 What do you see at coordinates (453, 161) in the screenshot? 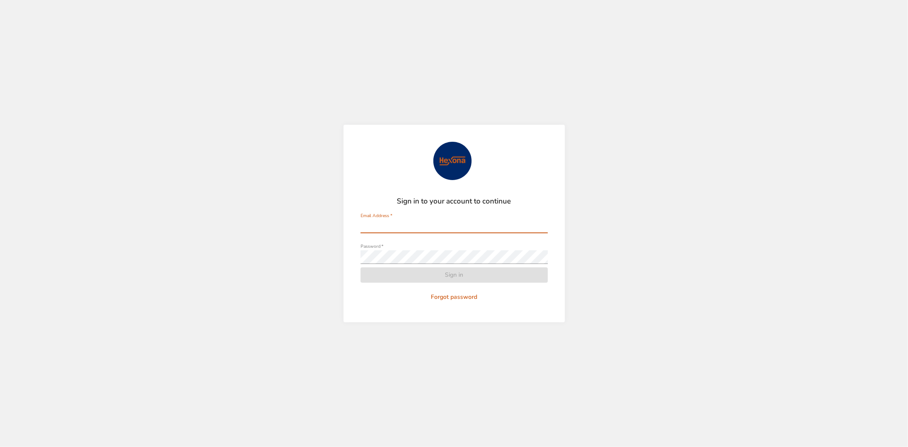
I see `img: Avatar` at bounding box center [453, 161].